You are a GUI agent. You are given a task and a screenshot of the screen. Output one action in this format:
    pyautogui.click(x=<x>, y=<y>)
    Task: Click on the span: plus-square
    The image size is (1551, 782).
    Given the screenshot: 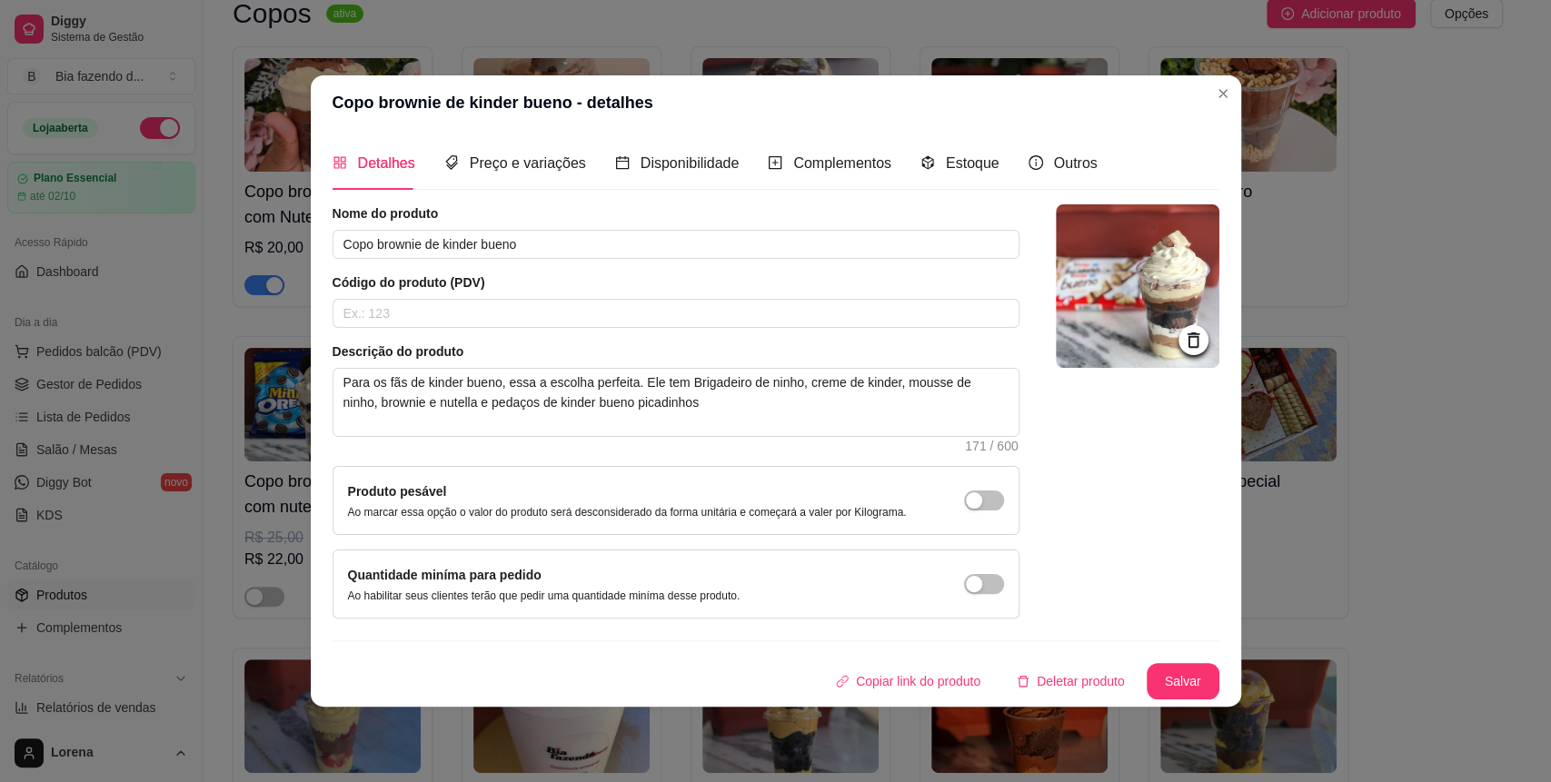 What is the action you would take?
    pyautogui.click(x=775, y=163)
    